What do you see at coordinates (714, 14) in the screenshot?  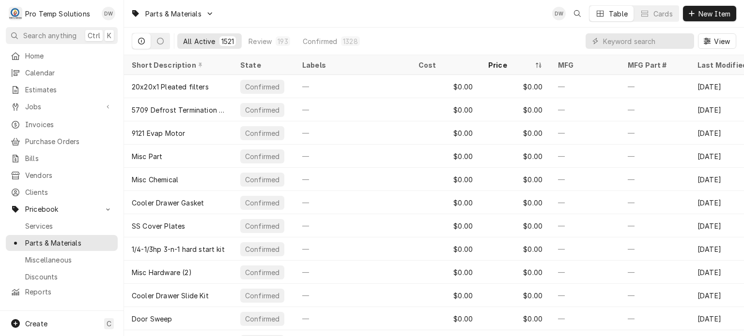 I see `span: New Item` at bounding box center [714, 14].